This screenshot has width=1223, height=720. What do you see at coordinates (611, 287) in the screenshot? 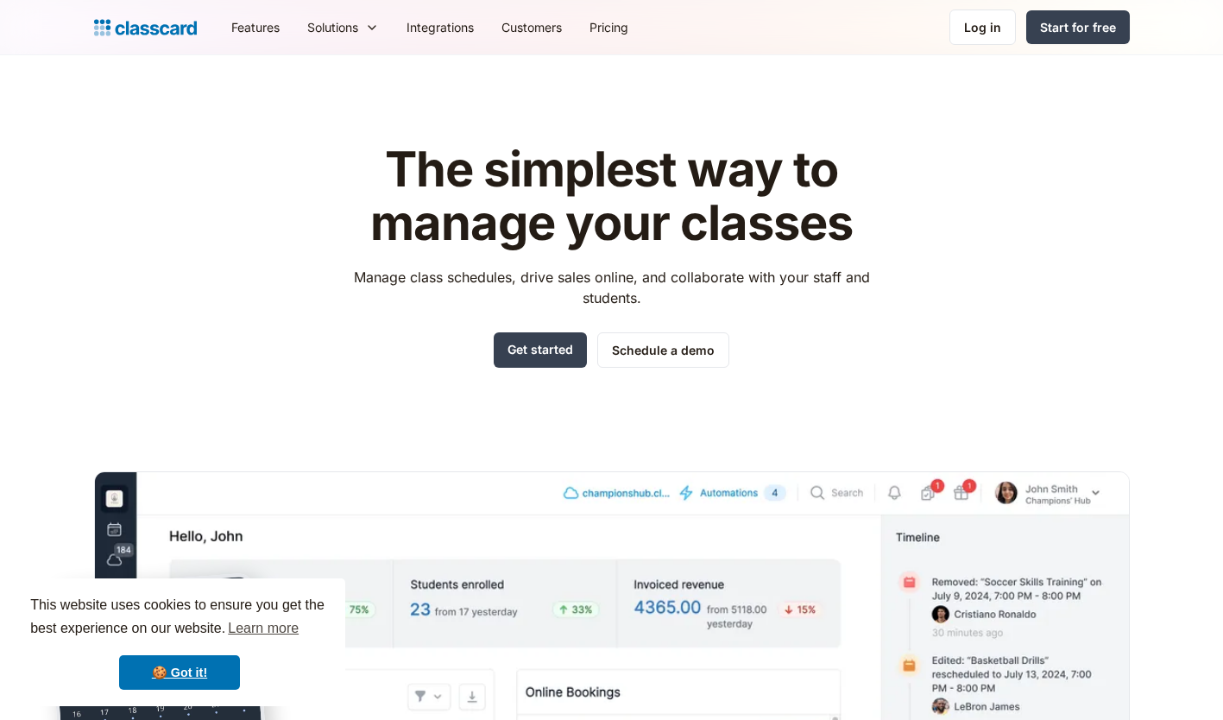
I see `p: Manage class schedules, drive sales online, and collaborate with your staff and students.` at bounding box center [611, 287].